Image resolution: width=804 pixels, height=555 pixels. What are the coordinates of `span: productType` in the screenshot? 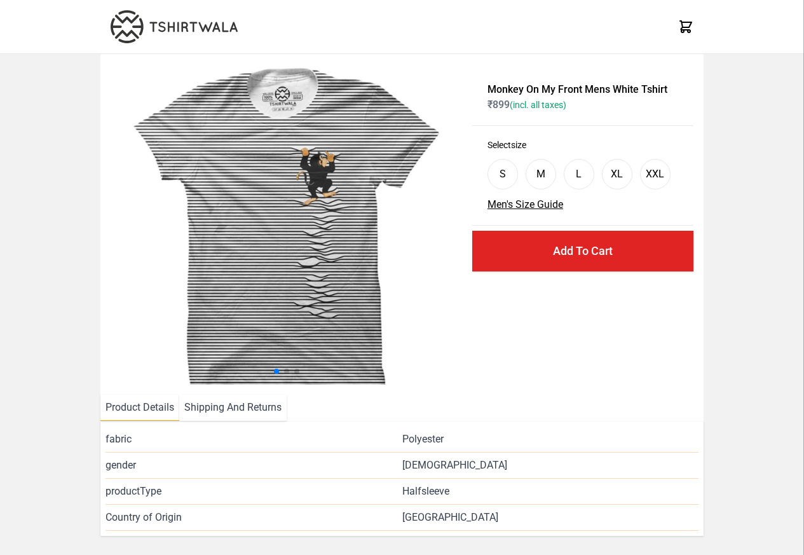 It's located at (253, 491).